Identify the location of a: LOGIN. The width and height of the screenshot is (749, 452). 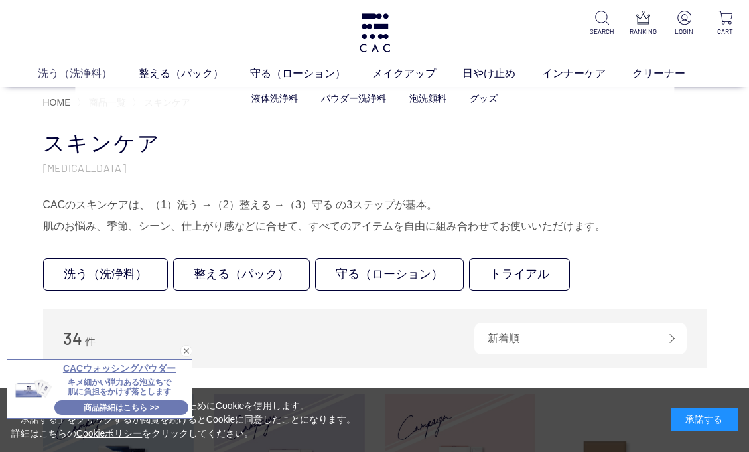
(684, 23).